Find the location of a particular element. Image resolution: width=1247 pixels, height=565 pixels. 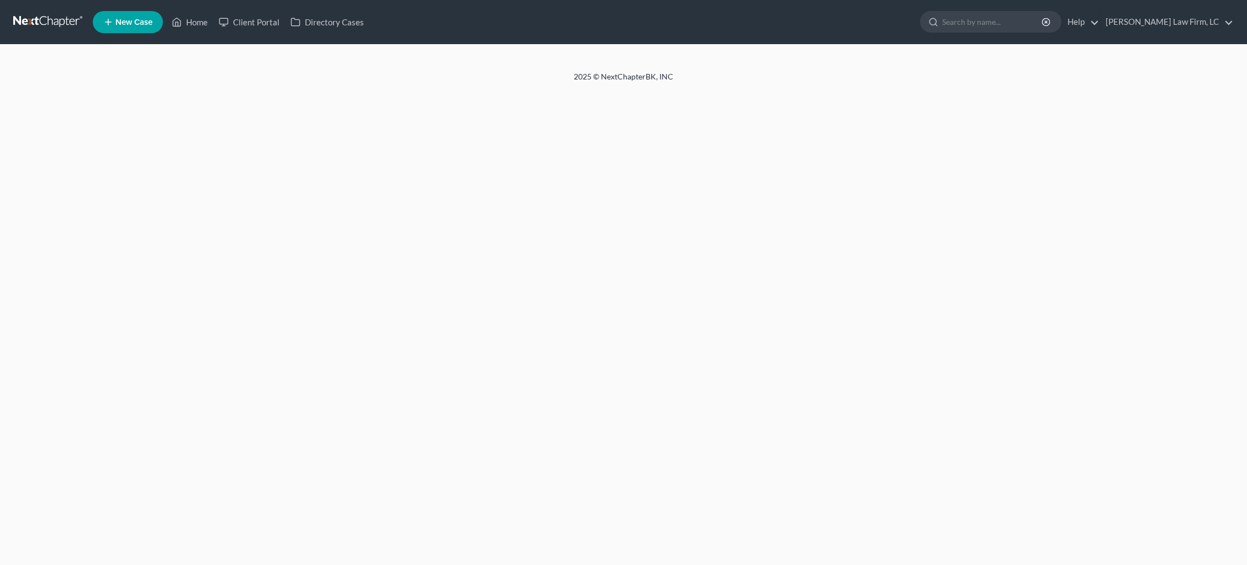

div: 2025 © NextChapterBK, INC is located at coordinates (623, 81).